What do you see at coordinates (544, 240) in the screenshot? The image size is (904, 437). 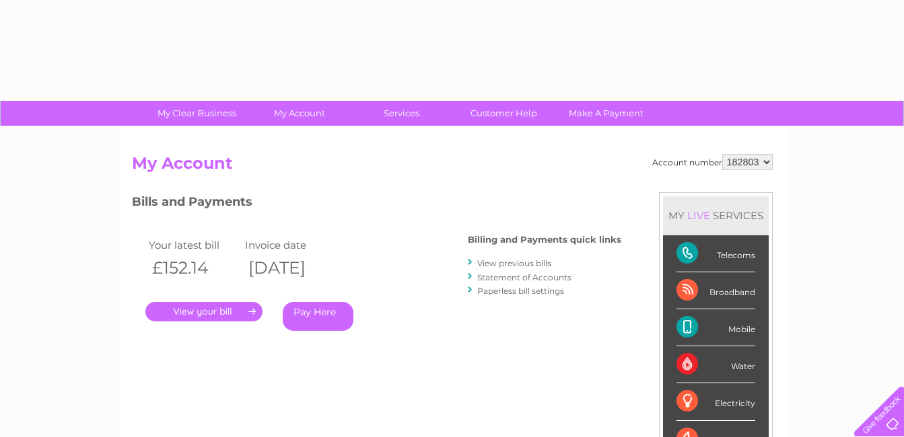 I see `h4: Billing and Payments quick links` at bounding box center [544, 240].